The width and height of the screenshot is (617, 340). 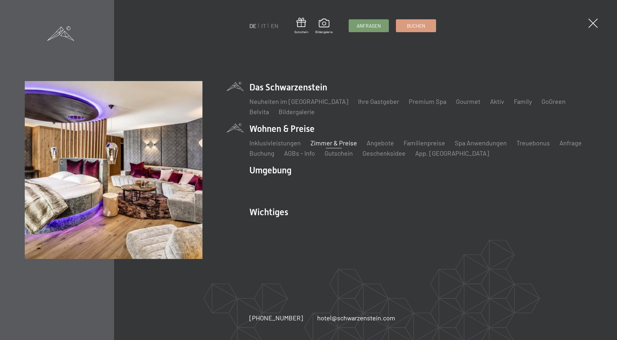 I want to click on a: Belvita, so click(x=259, y=112).